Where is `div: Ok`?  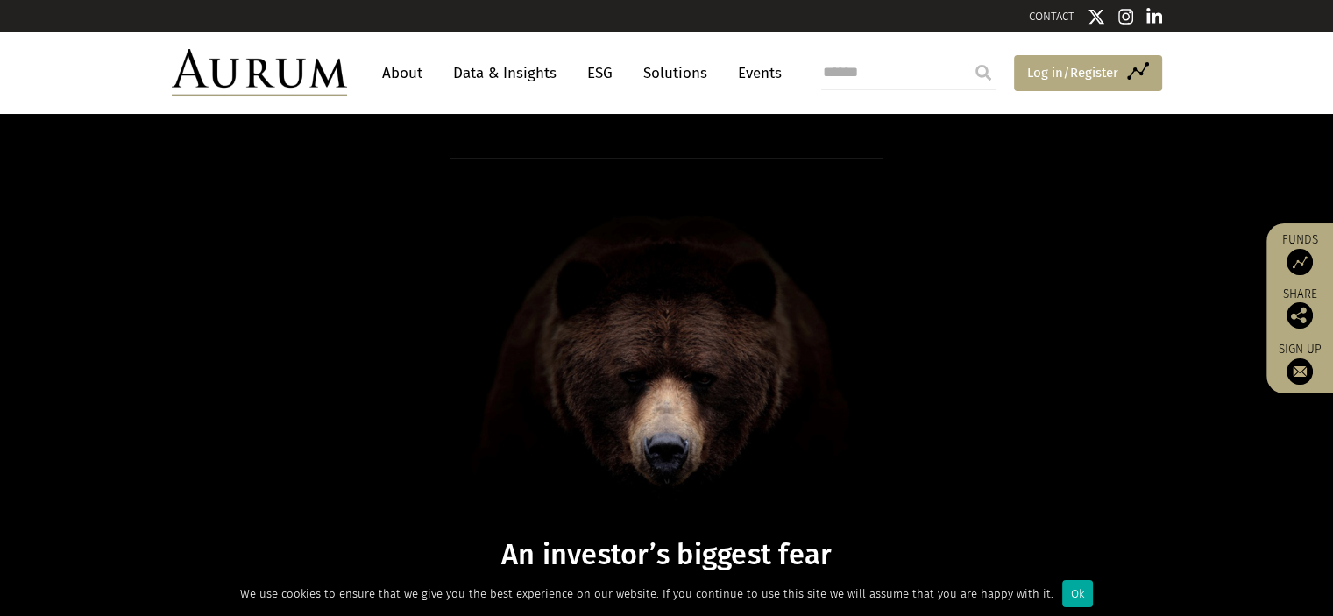 div: Ok is located at coordinates (1077, 593).